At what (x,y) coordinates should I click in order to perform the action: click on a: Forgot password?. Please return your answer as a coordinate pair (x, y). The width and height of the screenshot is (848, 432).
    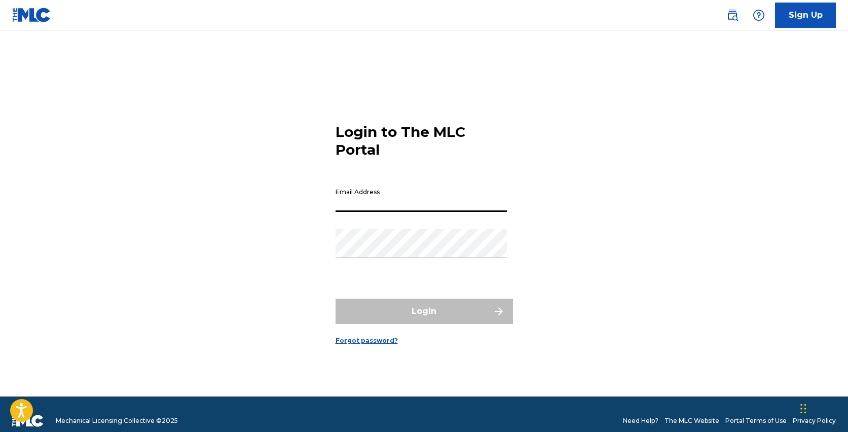
    Looking at the image, I should click on (366, 341).